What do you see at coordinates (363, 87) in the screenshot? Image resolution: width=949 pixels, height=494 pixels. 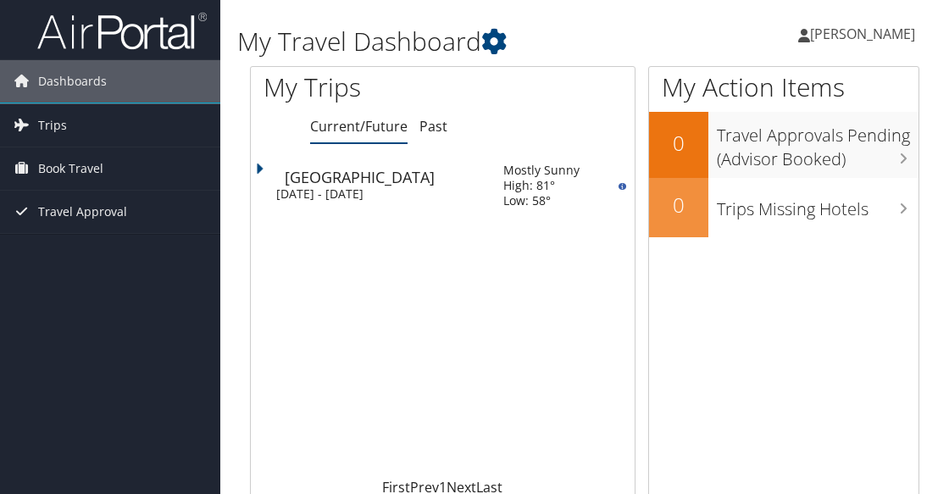 I see `h1: My Trips` at bounding box center [363, 87].